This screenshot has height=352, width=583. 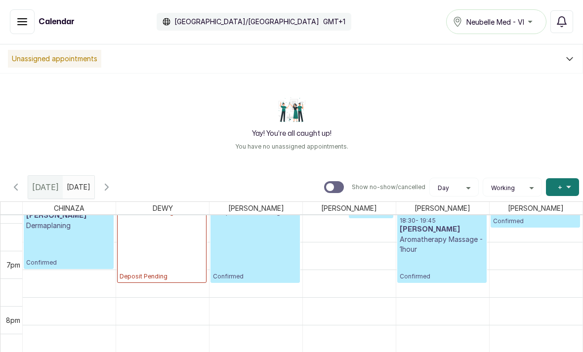 What do you see at coordinates (292, 134) in the screenshot?
I see `h2: Yay! You’re all caught up!` at bounding box center [292, 134].